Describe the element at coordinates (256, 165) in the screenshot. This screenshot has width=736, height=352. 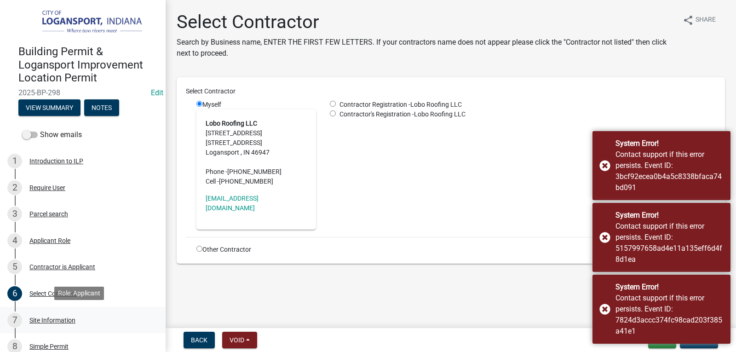
I see `div: Myself` at that location.